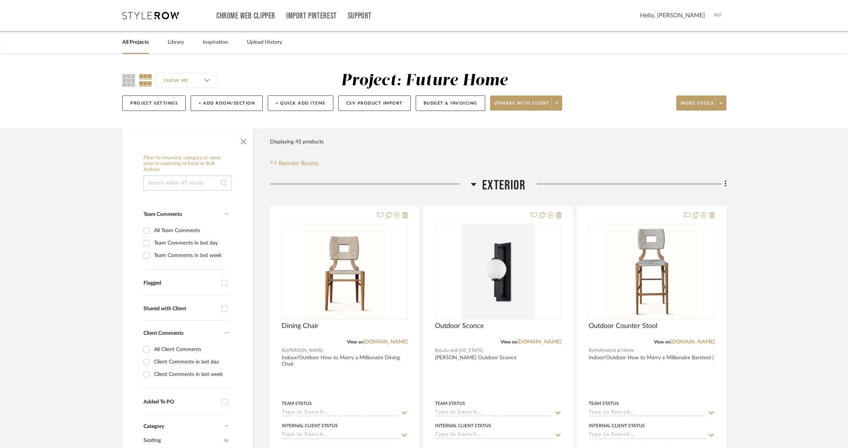 The width and height of the screenshot is (848, 448). I want to click on span: Share with client, so click(522, 106).